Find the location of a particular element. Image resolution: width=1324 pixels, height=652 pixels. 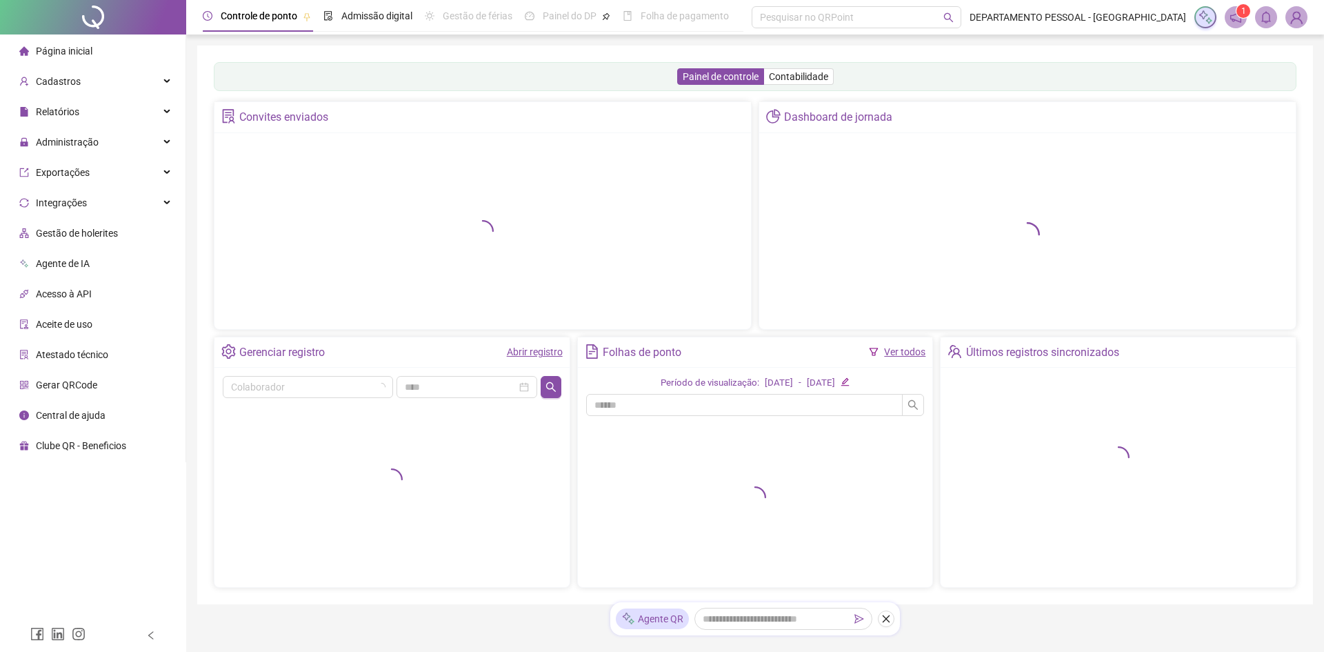

span: sync is located at coordinates (24, 203).